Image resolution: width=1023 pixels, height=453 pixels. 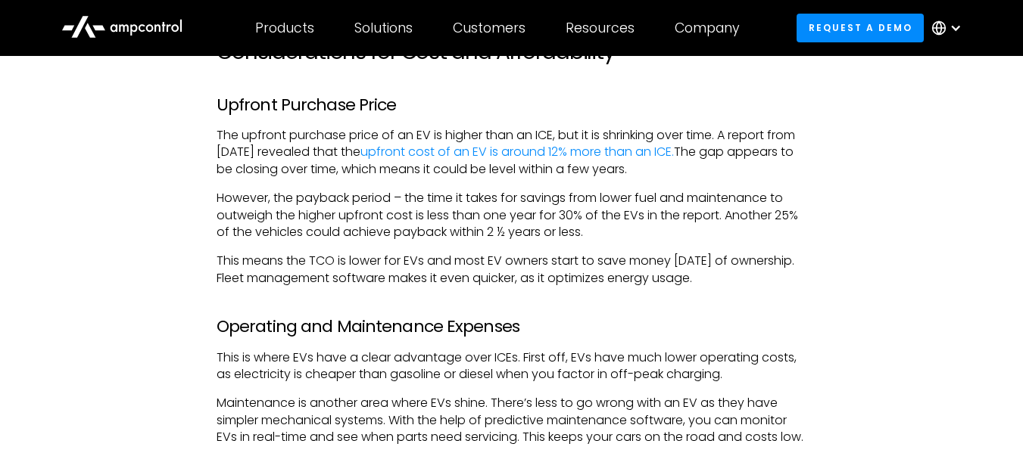 I want to click on p: The upfront purchase price of an EV is higher than an ICE, but it is shrinking over time. A repor..., so click(x=511, y=152).